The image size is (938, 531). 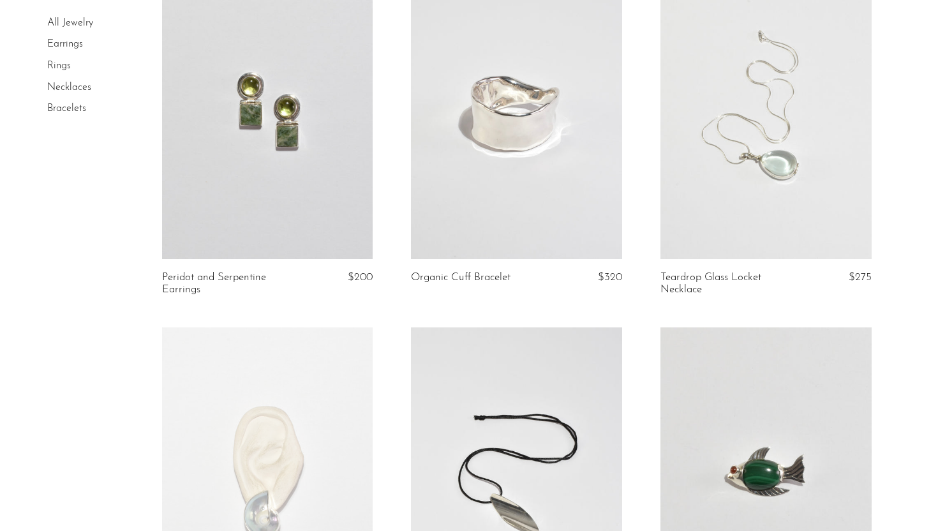 What do you see at coordinates (232, 283) in the screenshot?
I see `a: Peridot and Serpentine Earrings` at bounding box center [232, 283].